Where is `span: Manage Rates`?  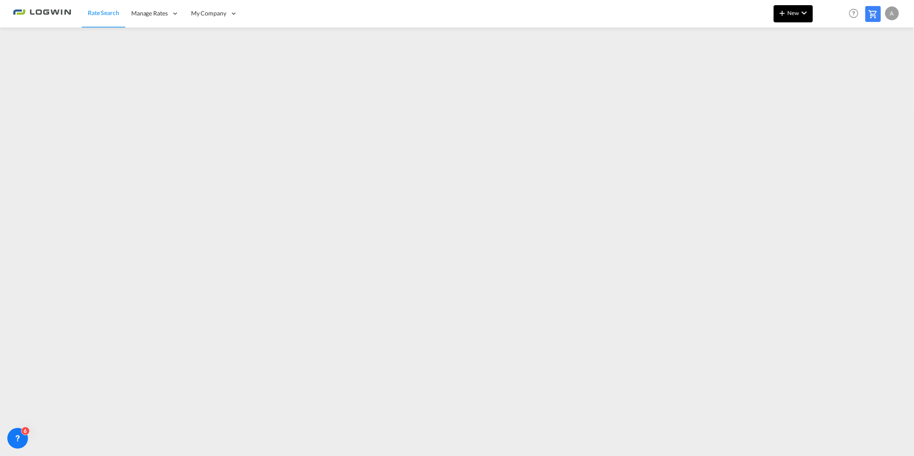 span: Manage Rates is located at coordinates (149, 13).